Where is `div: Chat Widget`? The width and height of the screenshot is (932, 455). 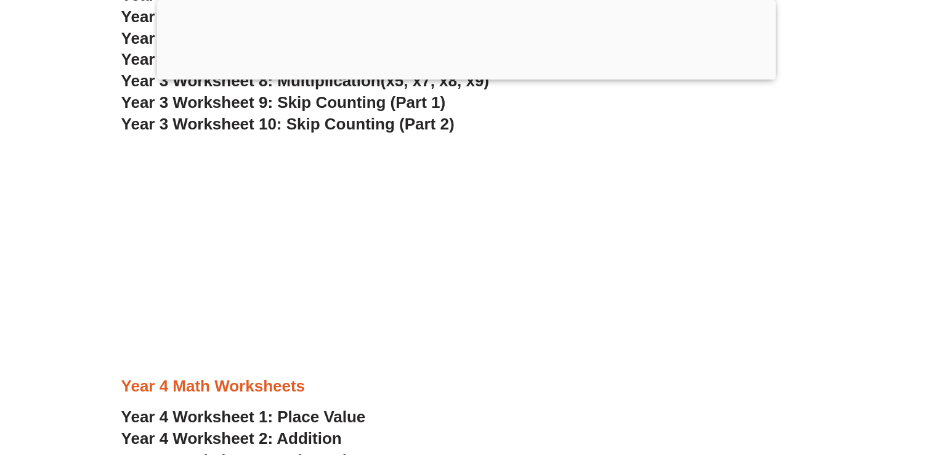 div: Chat Widget is located at coordinates (829, 385).